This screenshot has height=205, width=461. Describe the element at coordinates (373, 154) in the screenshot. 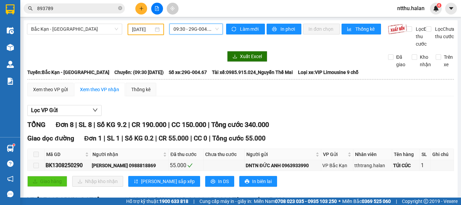

I see `th: Nhân viên` at that location.